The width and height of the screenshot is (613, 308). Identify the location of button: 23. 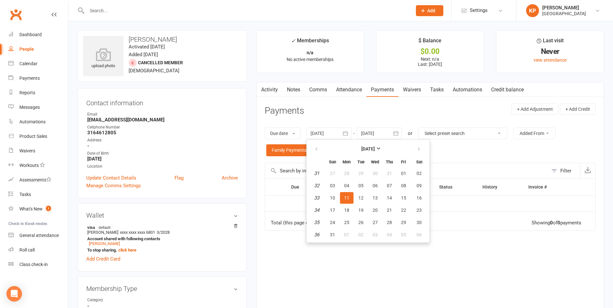
(419, 210).